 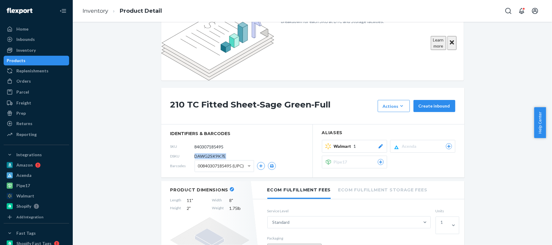 What do you see at coordinates (176, 201) in the screenshot?
I see `span: Length` at bounding box center [176, 201].